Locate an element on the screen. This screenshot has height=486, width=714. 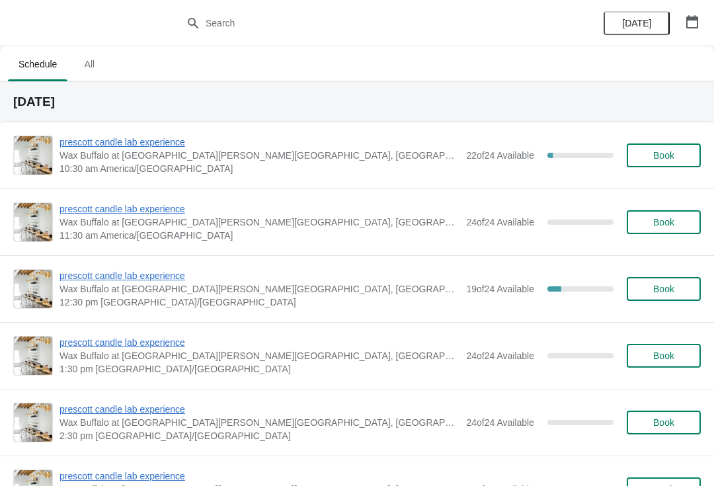
span: 22 of 24 Available is located at coordinates (500, 155).